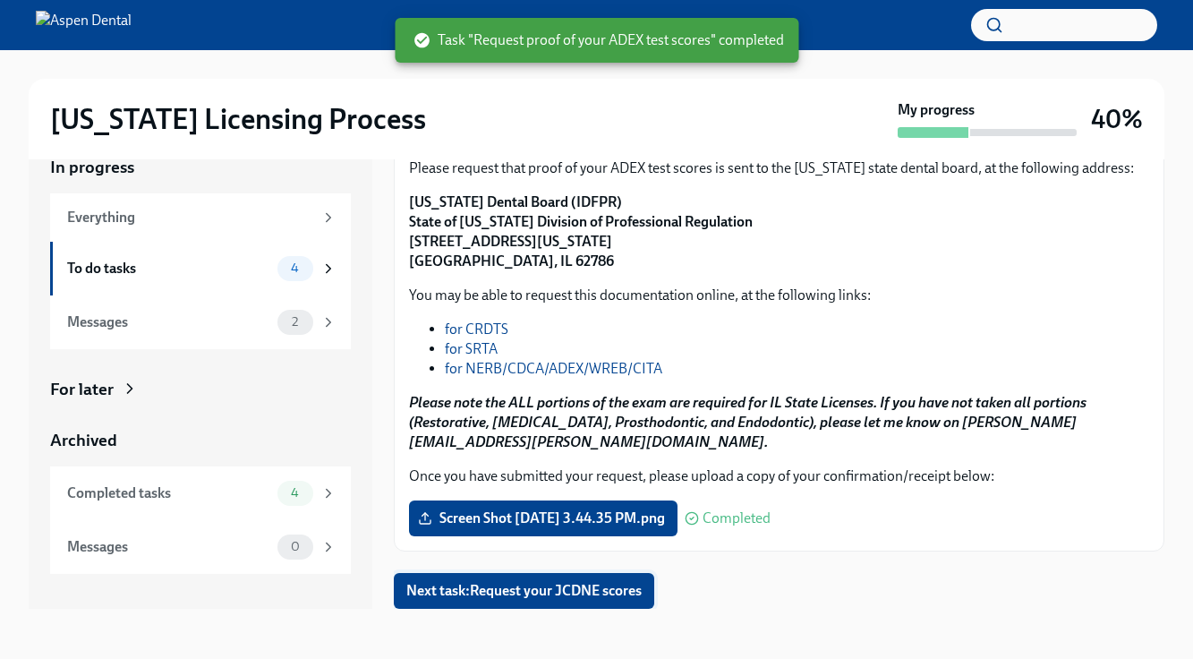 The image size is (1193, 659). What do you see at coordinates (1117, 119) in the screenshot?
I see `h3: 40%` at bounding box center [1117, 119].